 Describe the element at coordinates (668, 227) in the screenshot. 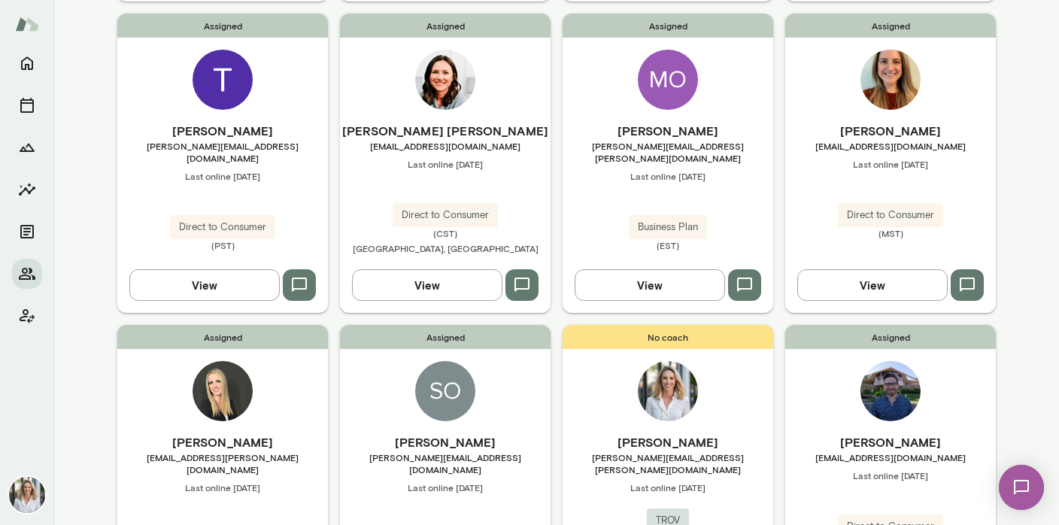

I see `span: Business Plan` at that location.